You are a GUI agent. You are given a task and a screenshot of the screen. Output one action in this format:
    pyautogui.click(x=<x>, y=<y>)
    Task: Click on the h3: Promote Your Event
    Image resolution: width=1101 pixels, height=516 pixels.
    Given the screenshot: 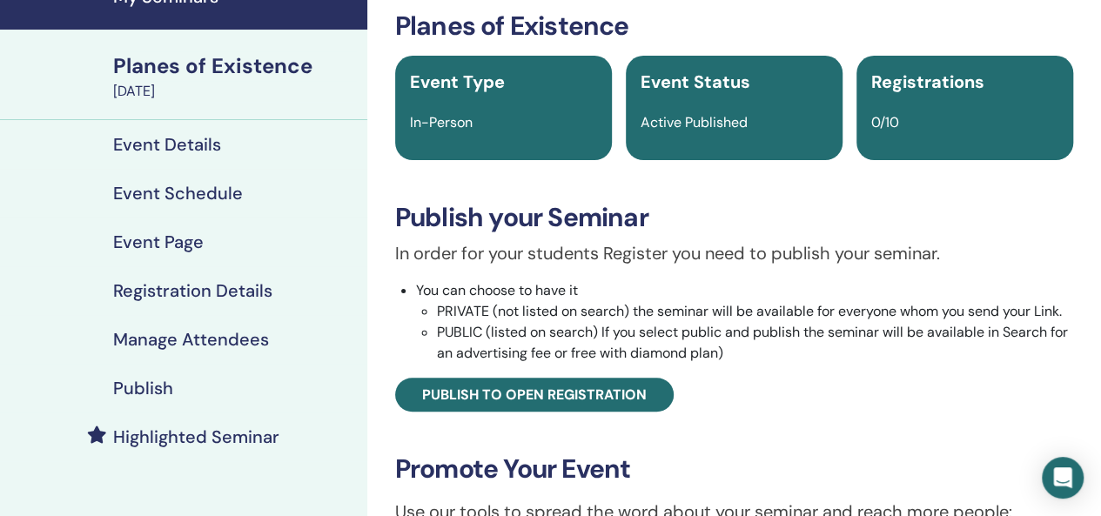 What is the action you would take?
    pyautogui.click(x=734, y=469)
    